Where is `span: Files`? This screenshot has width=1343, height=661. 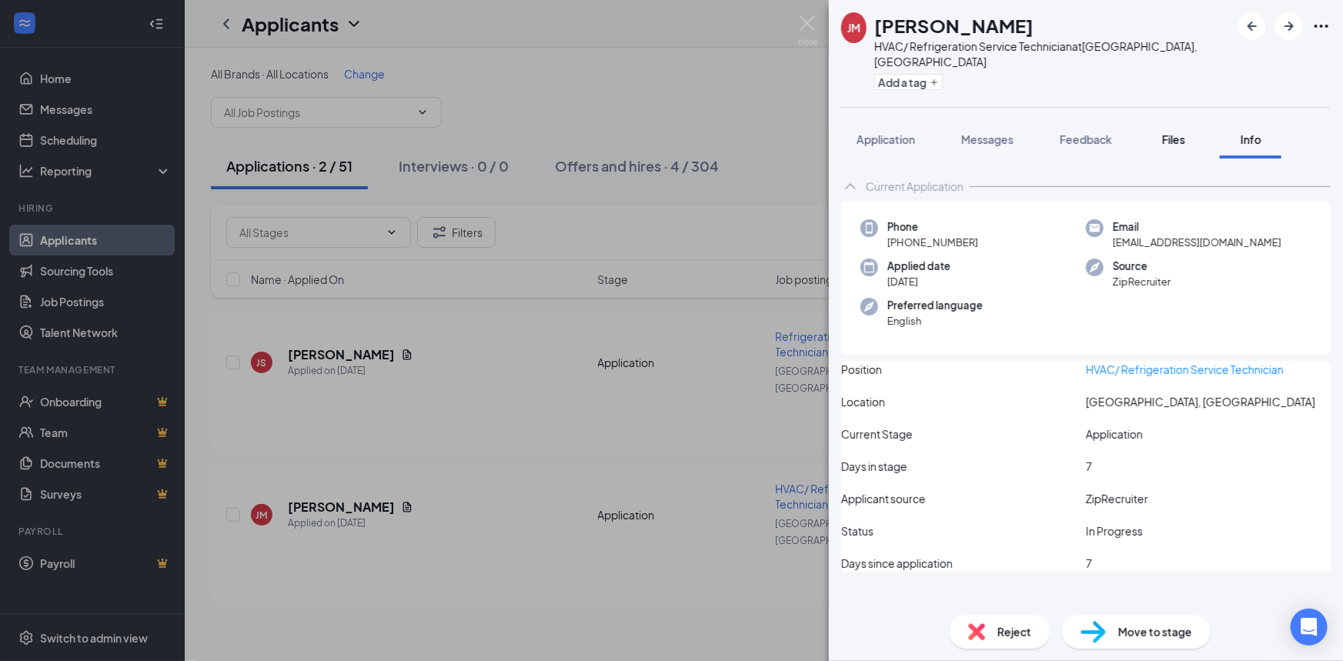 span: Files is located at coordinates (1174, 139).